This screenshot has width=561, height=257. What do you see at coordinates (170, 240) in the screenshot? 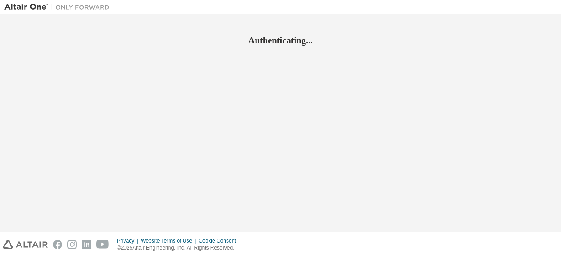
I see `div: Website Terms of Use` at bounding box center [170, 240].